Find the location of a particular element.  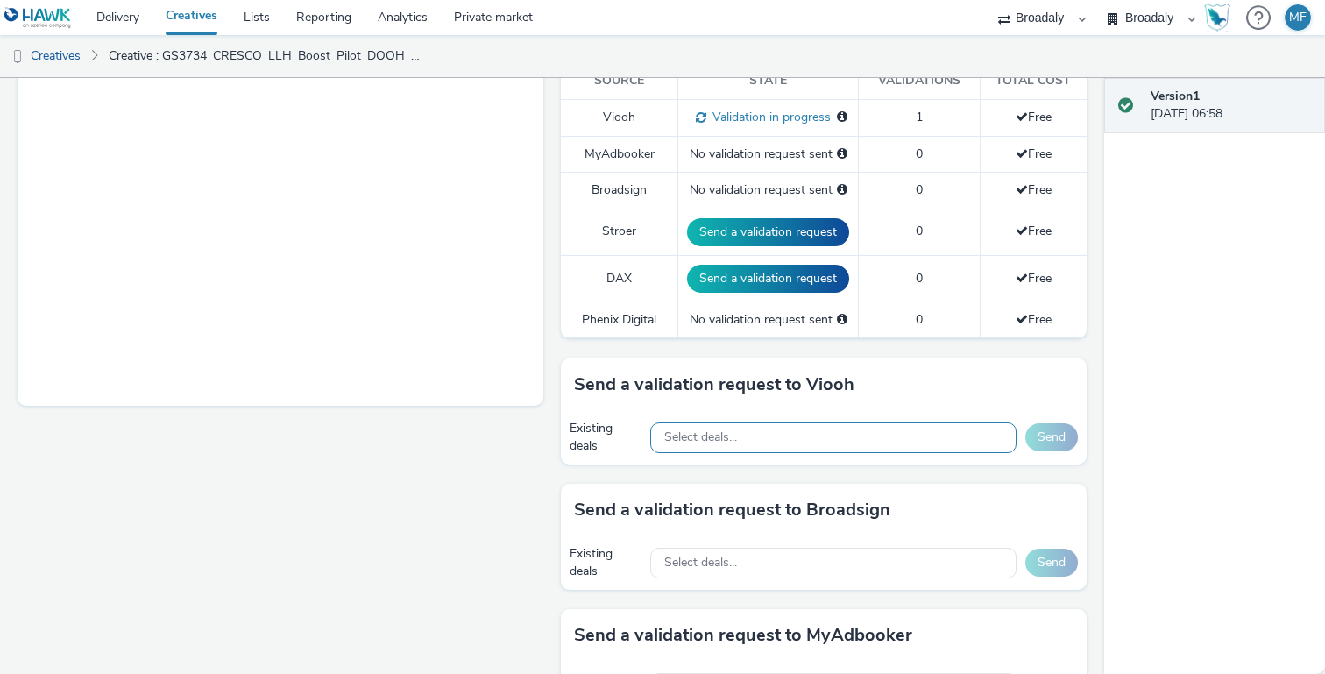

strong: Version 1 is located at coordinates (1175, 95).